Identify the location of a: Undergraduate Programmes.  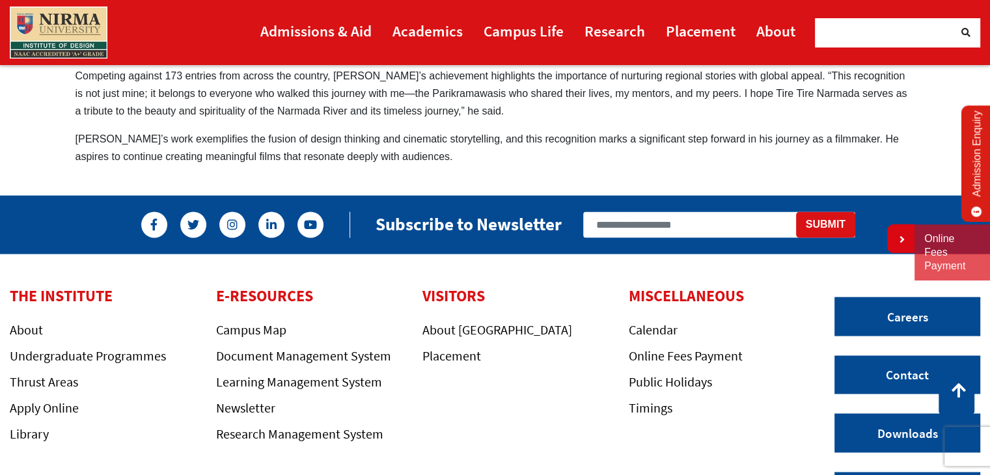
(88, 355).